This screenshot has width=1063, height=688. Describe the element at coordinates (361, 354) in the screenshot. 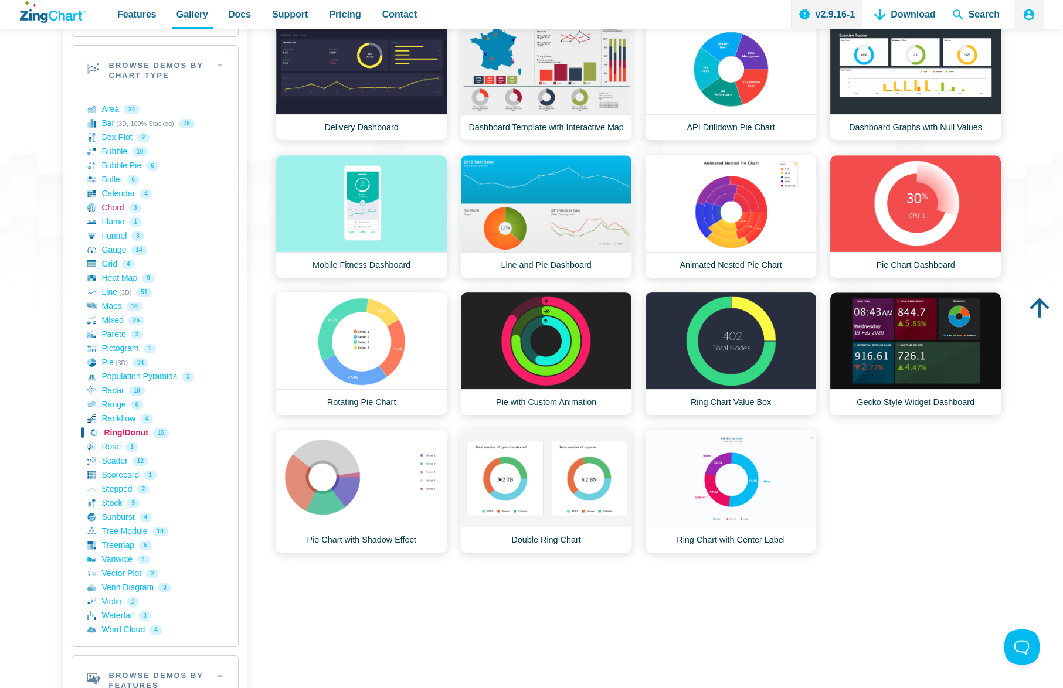

I see `a: Rotating Pie Chart` at that location.